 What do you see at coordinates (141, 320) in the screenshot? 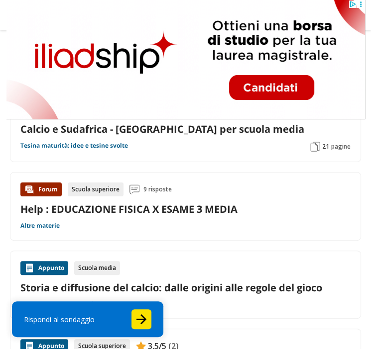
I see `button: Start the survey` at bounding box center [141, 320].